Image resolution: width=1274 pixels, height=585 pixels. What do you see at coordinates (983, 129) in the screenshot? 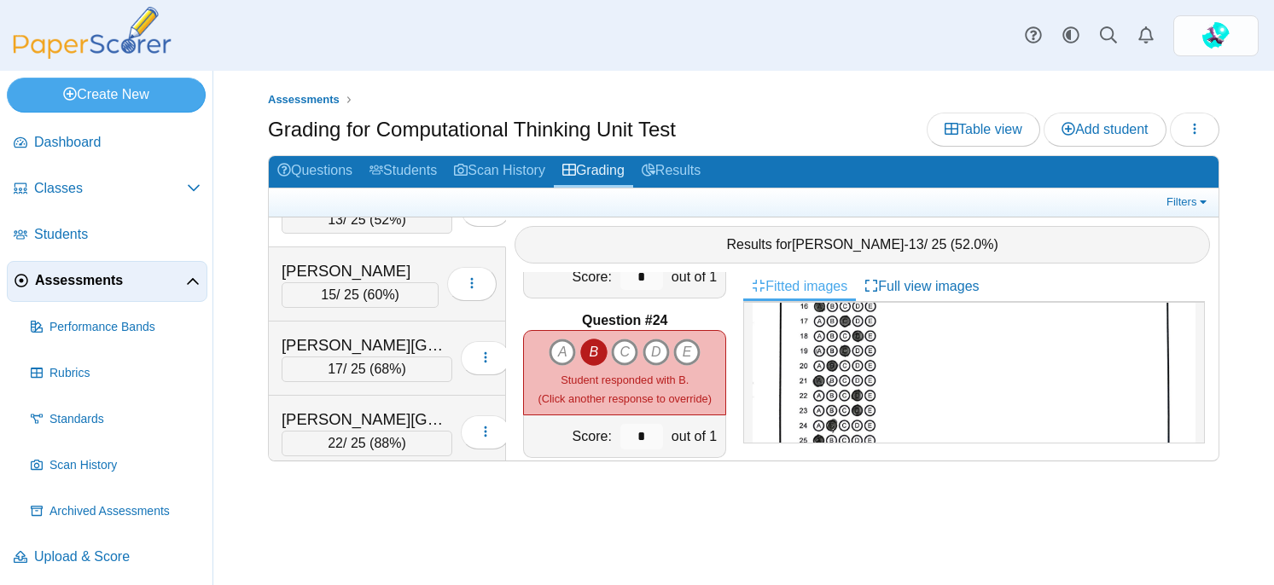
I see `span: Table view` at bounding box center [983, 129].